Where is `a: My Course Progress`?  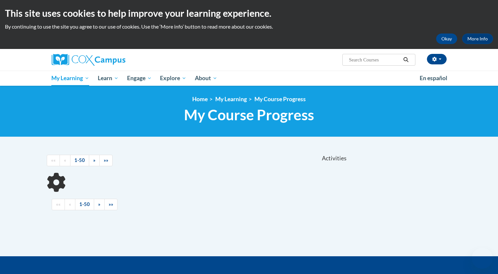 a: My Course Progress is located at coordinates (280, 99).